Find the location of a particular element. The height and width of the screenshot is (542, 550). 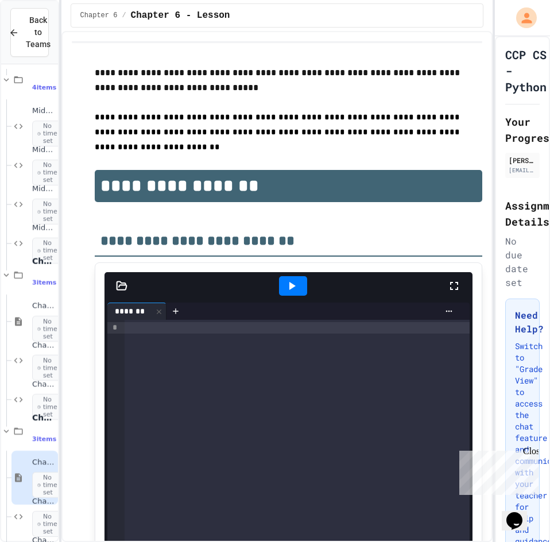

div: No due date set is located at coordinates (522, 262).